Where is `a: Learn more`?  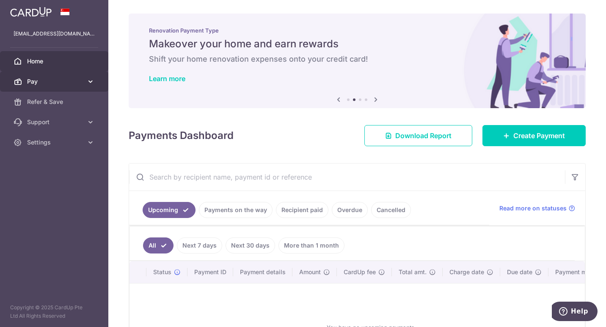
a: Learn more is located at coordinates (167, 79).